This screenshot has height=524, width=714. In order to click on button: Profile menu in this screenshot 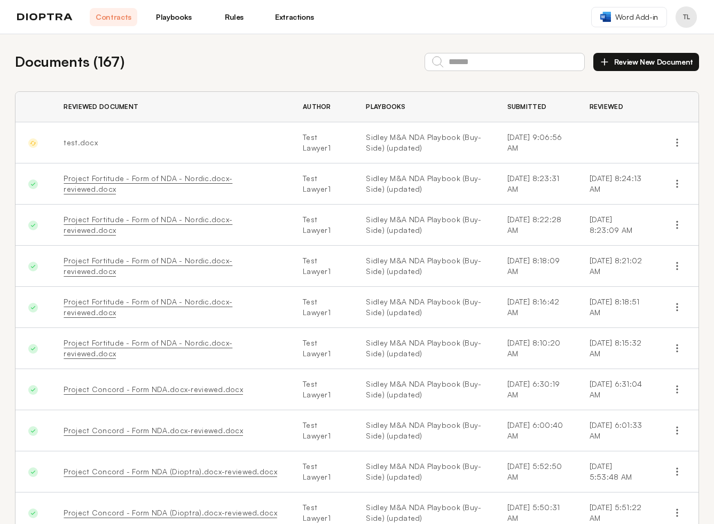, I will do `click(686, 17)`.